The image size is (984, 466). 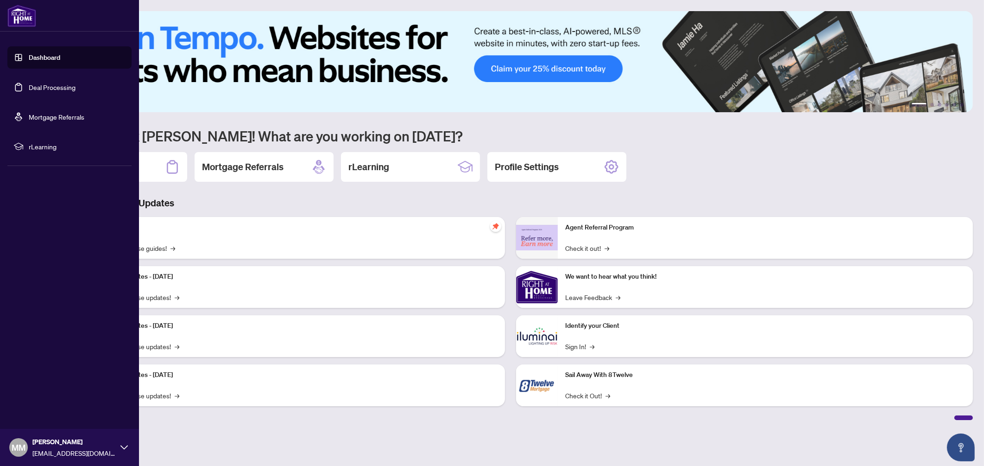 I want to click on button: 5, so click(x=954, y=105).